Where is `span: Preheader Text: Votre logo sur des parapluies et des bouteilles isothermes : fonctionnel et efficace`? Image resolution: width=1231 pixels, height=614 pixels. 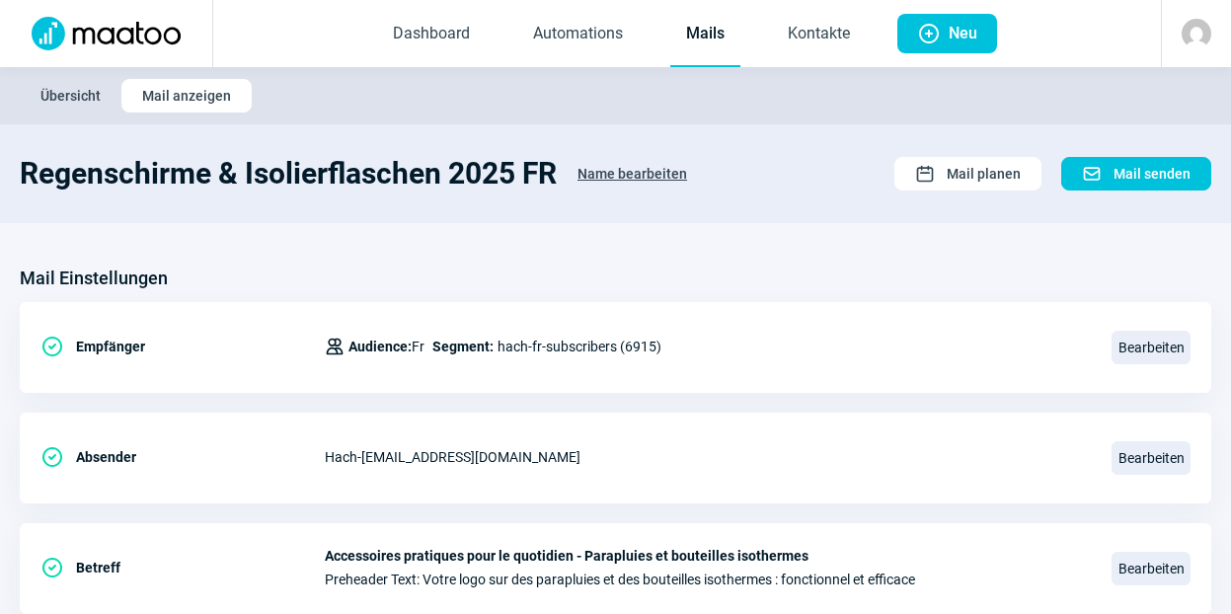 span: Preheader Text: Votre logo sur des parapluies et des bouteilles isothermes : fonctionnel et efficace is located at coordinates (706, 580).